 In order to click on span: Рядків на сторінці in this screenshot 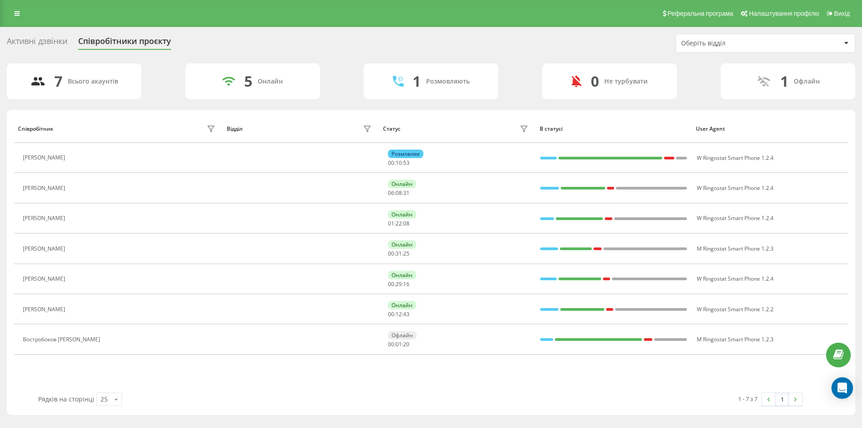, I will do `click(66, 398)`.